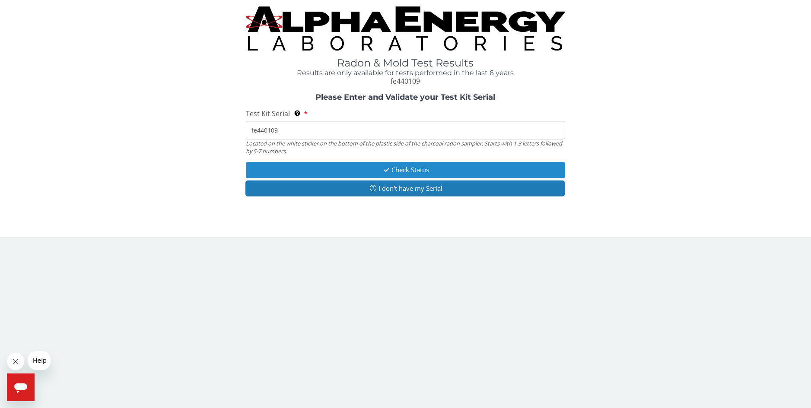 The height and width of the screenshot is (408, 811). I want to click on div: Located on the white sticker on the bottom of the plastic side of the charcoal radon sampler. Sta..., so click(405, 147).